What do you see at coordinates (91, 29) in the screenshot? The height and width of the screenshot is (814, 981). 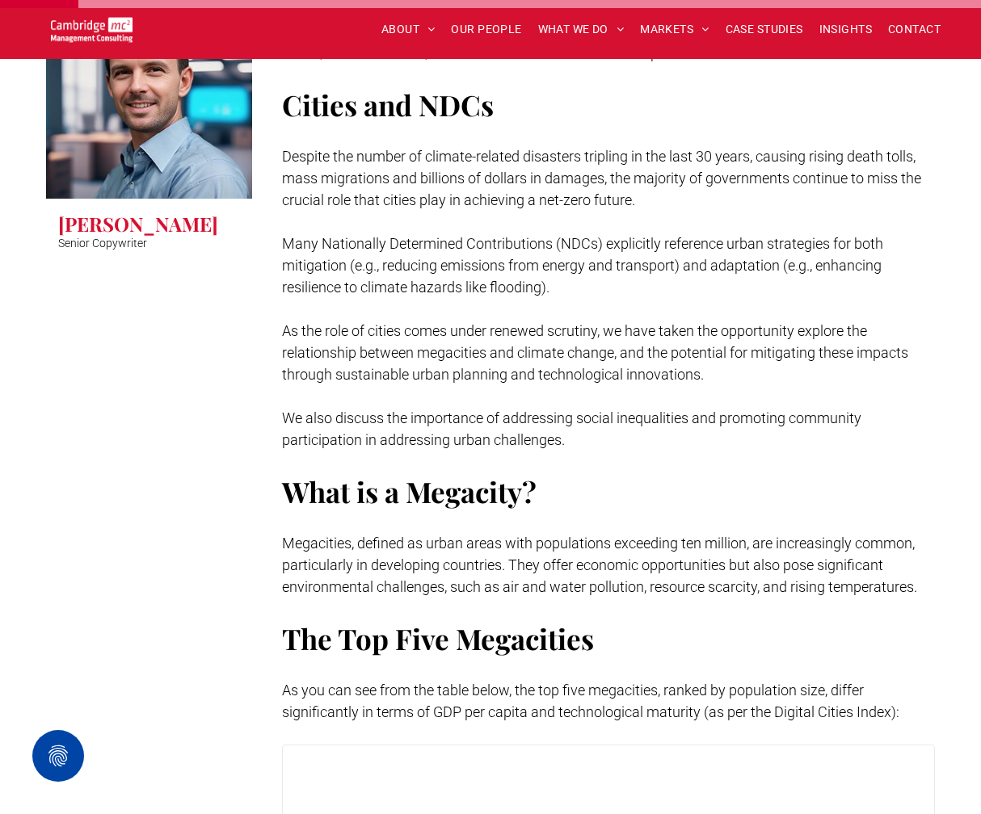 I see `img: Go to Homepage` at bounding box center [91, 29].